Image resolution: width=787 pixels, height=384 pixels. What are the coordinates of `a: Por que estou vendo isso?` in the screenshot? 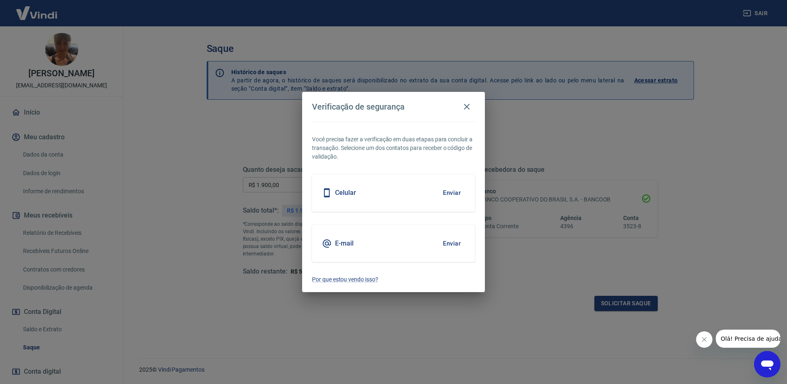 It's located at (393, 279).